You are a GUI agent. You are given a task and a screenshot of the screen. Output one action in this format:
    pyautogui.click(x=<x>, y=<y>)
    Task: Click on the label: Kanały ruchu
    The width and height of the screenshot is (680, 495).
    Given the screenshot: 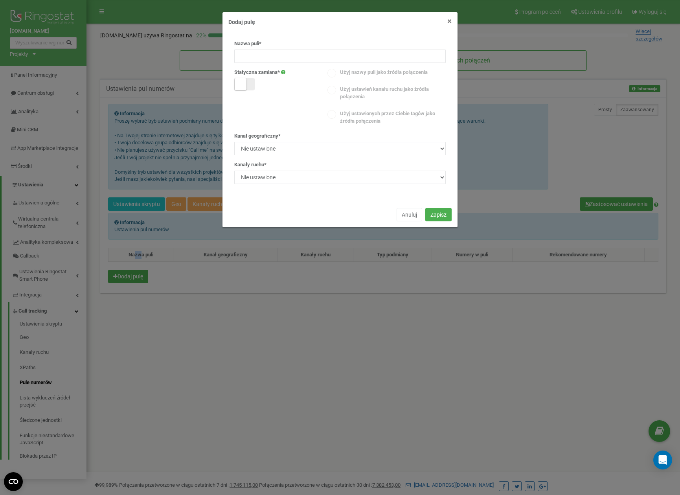 What is the action you would take?
    pyautogui.click(x=250, y=165)
    